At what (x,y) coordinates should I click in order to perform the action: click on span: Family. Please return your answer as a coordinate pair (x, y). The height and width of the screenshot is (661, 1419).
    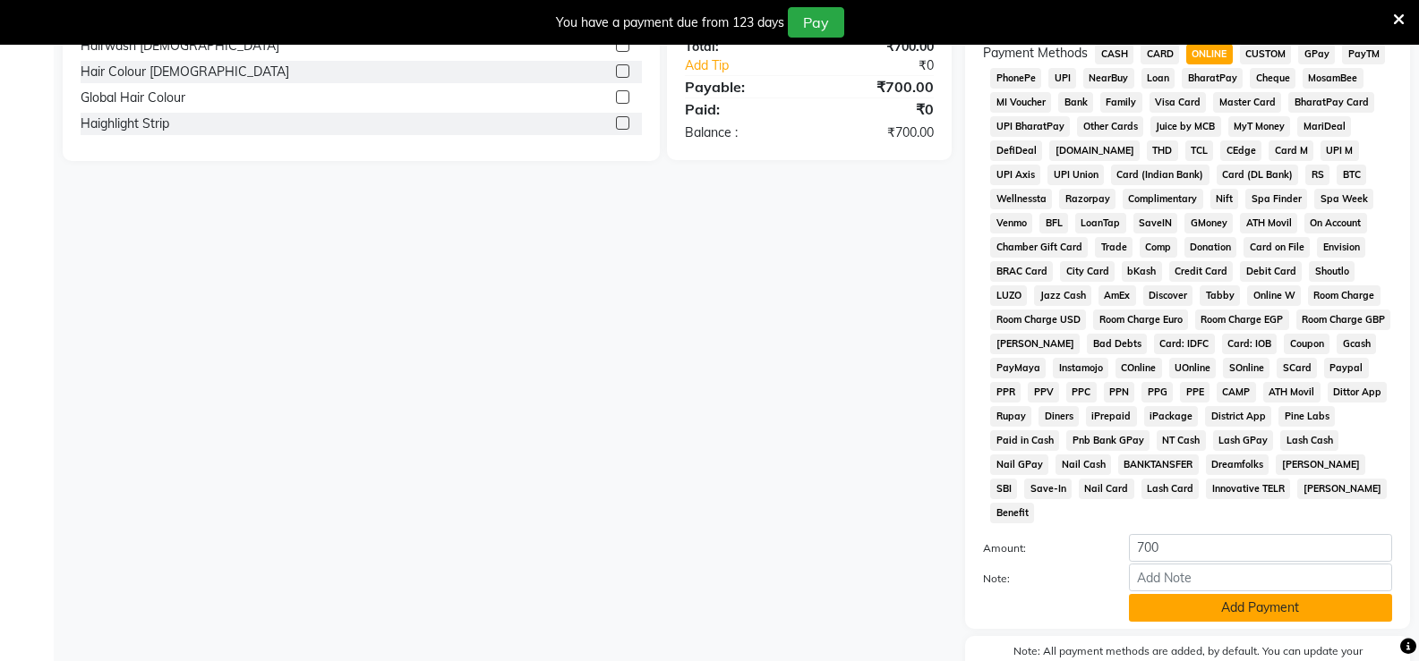
    Looking at the image, I should click on (1121, 102).